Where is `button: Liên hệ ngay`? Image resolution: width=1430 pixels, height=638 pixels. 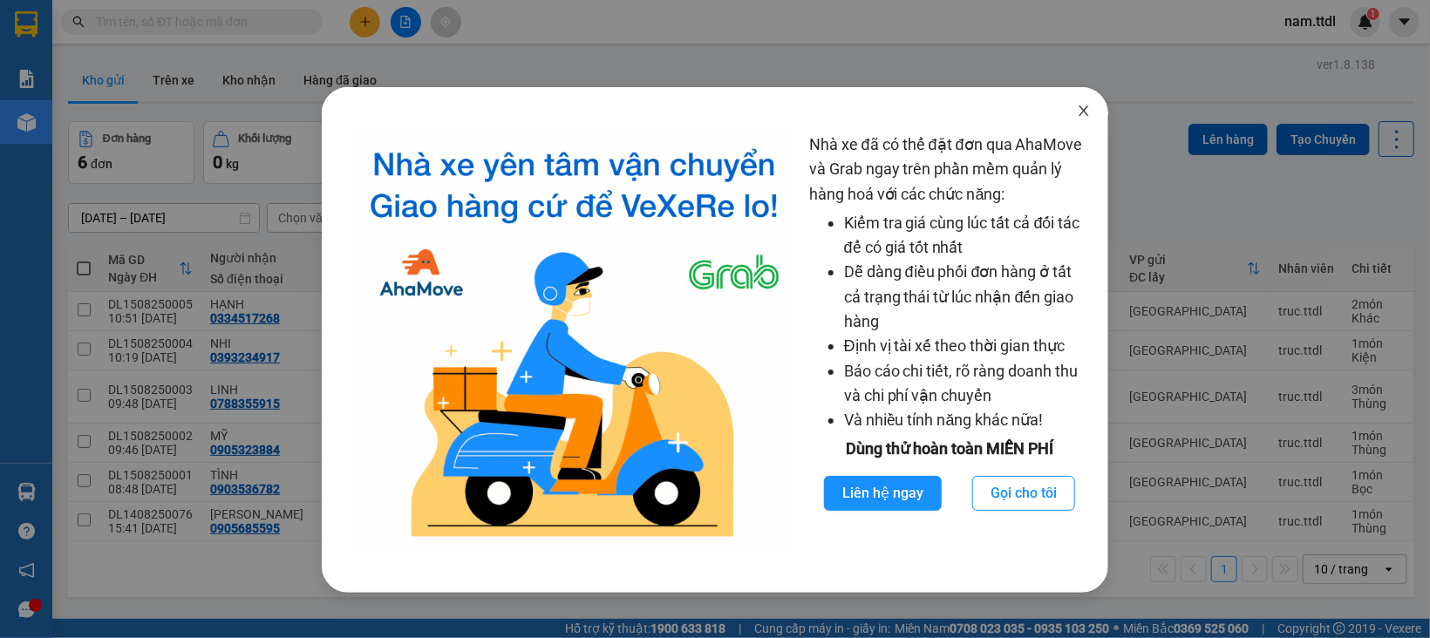 button: Liên hệ ngay is located at coordinates (883, 494).